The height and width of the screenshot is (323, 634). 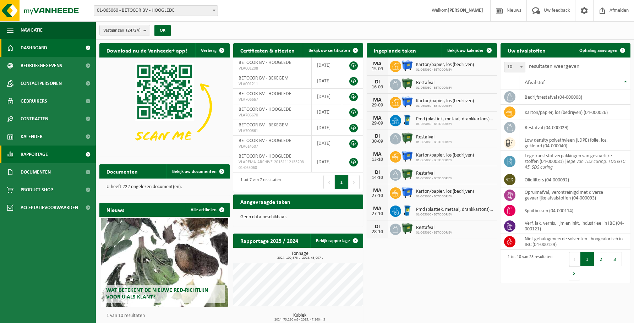 What do you see at coordinates (298, 217) in the screenshot?
I see `p: Geen data beschikbaar.` at bounding box center [298, 217].